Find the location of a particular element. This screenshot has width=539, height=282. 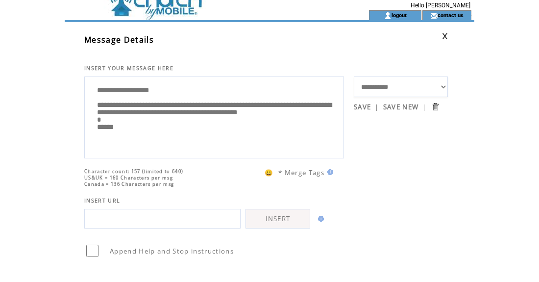

a: INSERT is located at coordinates (278, 219).